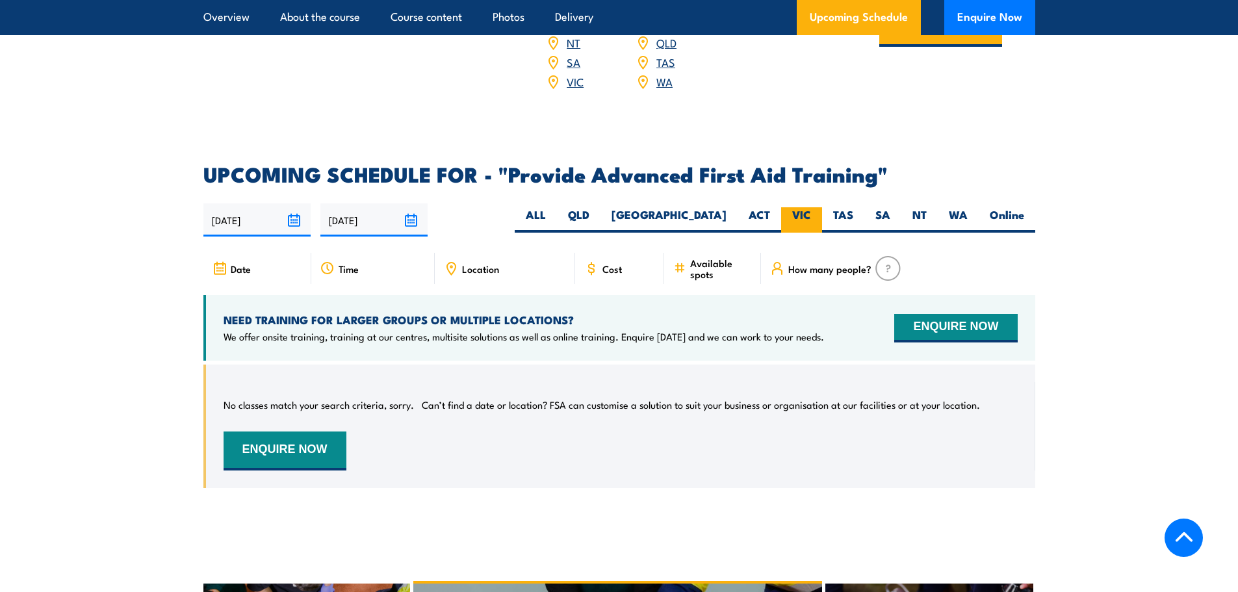 Image resolution: width=1238 pixels, height=592 pixels. What do you see at coordinates (257, 220) in the screenshot?
I see `input: From date` at bounding box center [257, 220].